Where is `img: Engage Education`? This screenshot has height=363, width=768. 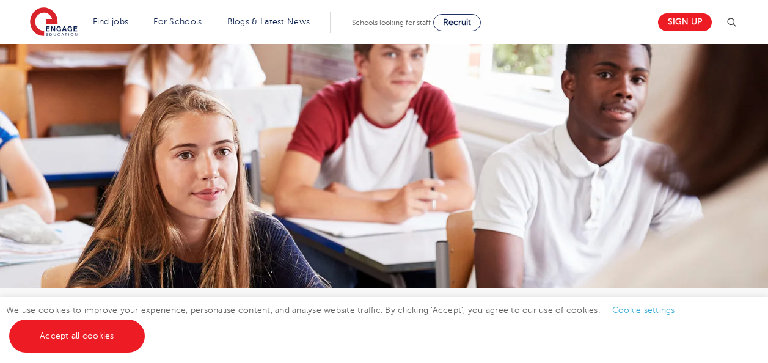
img: Engage Education is located at coordinates (54, 23).